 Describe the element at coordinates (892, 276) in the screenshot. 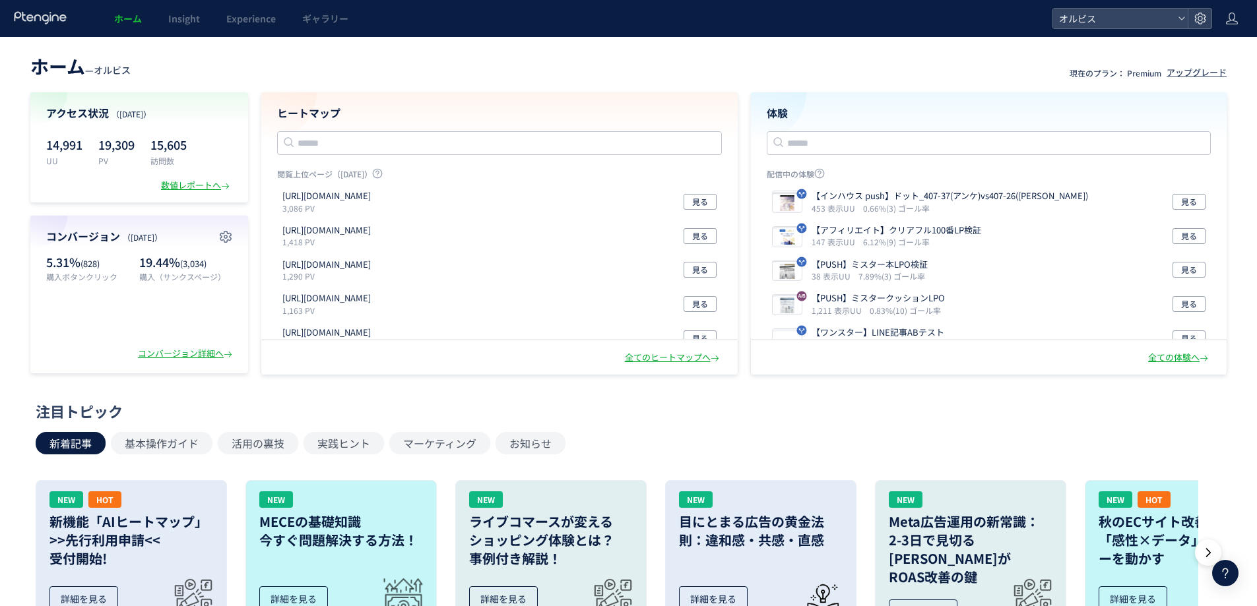

I see `i: 7.89%(3) ゴール率` at that location.